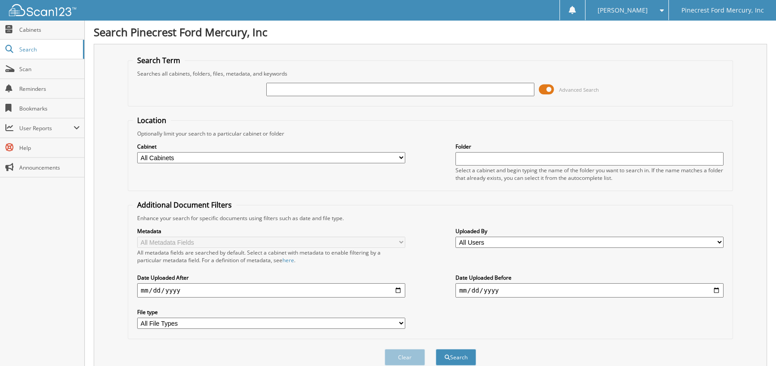  What do you see at coordinates (49, 49) in the screenshot?
I see `span: Search` at bounding box center [49, 49].